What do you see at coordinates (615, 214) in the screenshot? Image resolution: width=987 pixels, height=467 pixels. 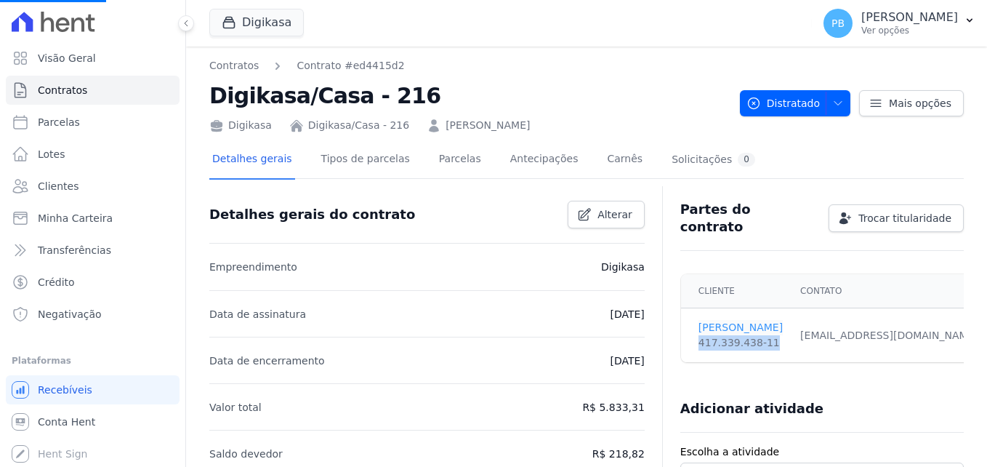 I see `span: Alterar` at bounding box center [615, 214].